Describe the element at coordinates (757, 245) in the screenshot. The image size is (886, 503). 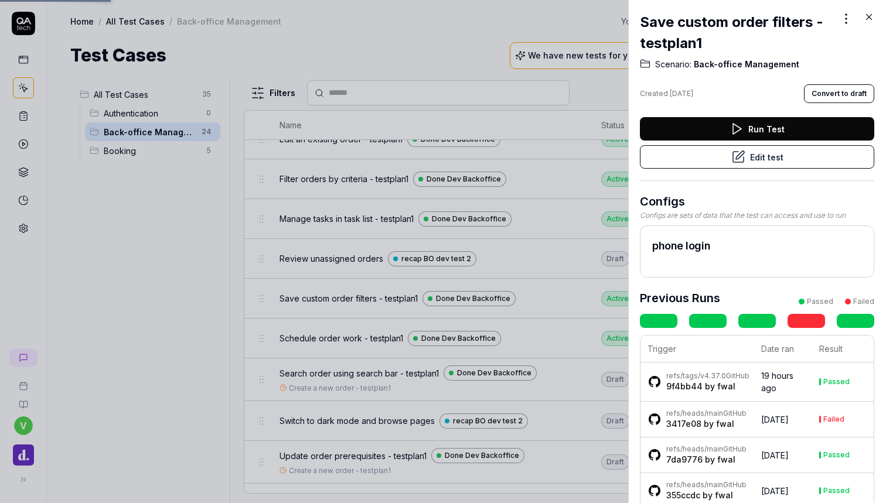
I see `h2: phone login` at that location.